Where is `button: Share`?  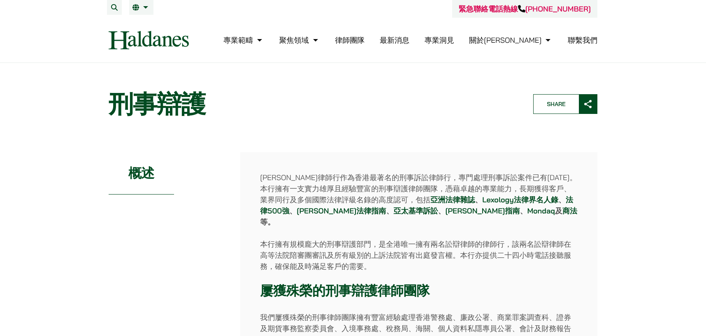 button: Share is located at coordinates (565, 104).